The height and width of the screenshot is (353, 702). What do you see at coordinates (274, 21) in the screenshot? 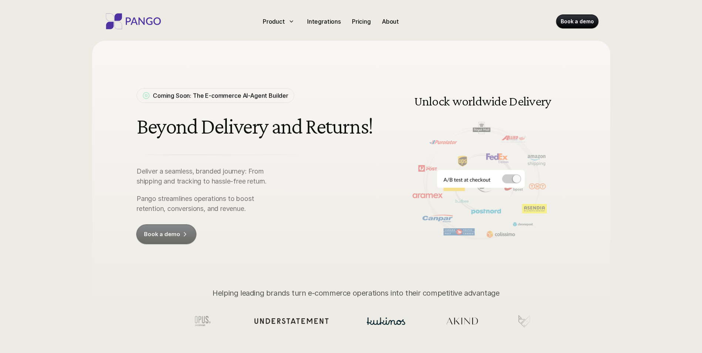
I see `p: Product` at bounding box center [274, 21].